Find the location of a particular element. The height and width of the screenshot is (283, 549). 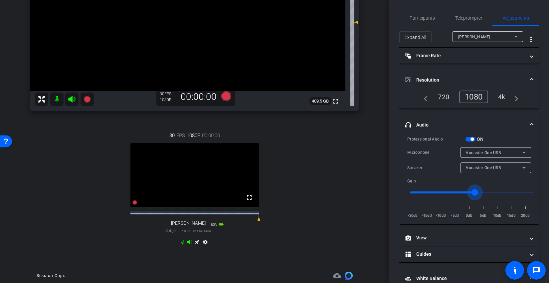

mat-icon: 0 dB is located at coordinates (354, 22).